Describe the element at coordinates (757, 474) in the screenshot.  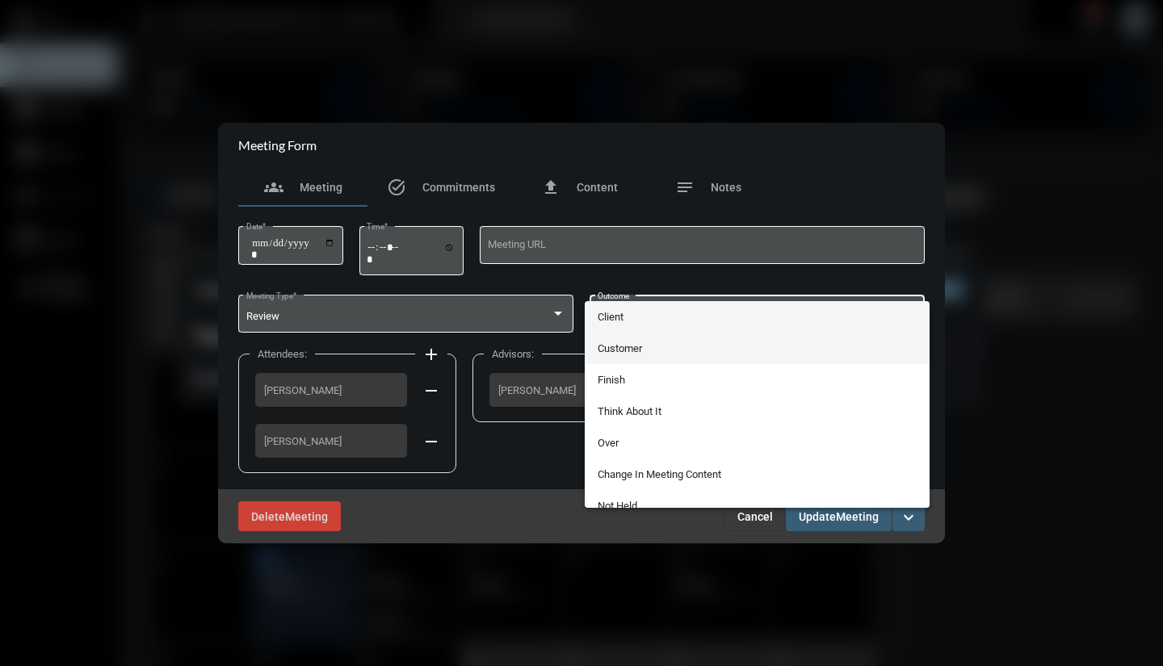
I see `span: Change In Meeting Content` at that location.